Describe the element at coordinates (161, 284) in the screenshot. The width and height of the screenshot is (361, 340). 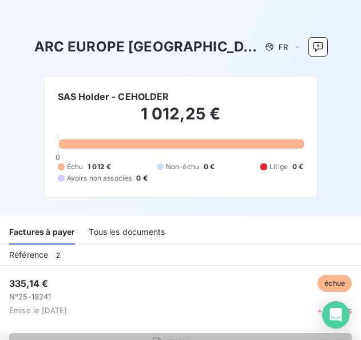
I see `h6: 335,14 €` at that location.